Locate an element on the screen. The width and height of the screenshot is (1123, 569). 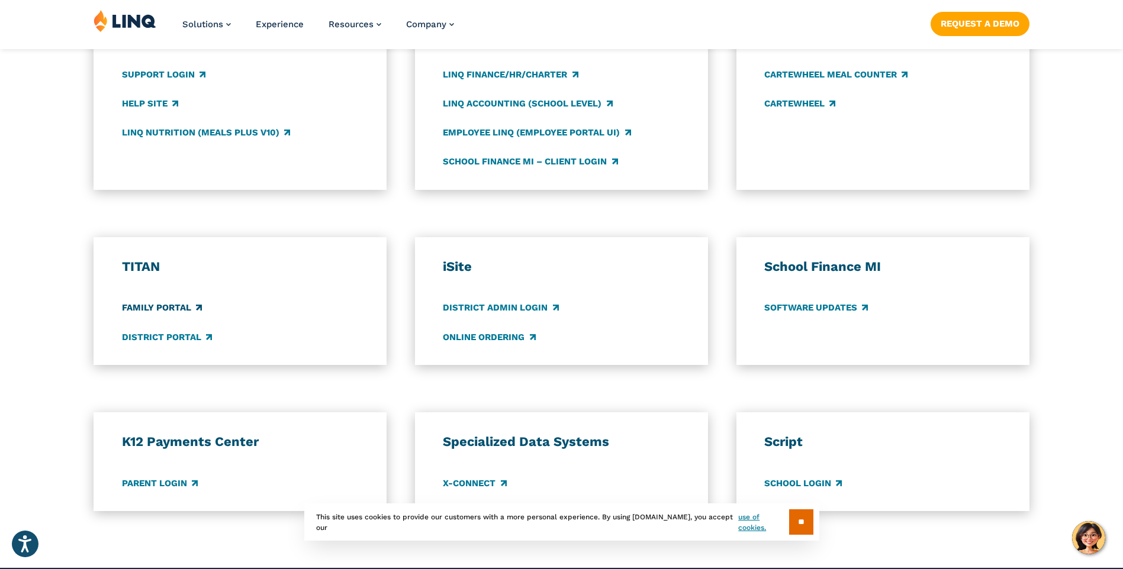
span: Resources is located at coordinates (351, 24).